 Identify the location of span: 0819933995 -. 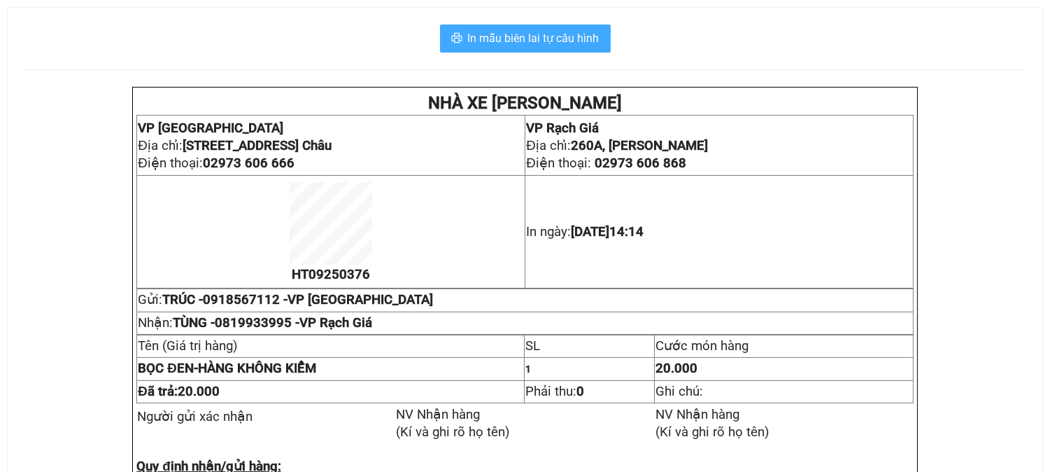
(293, 323).